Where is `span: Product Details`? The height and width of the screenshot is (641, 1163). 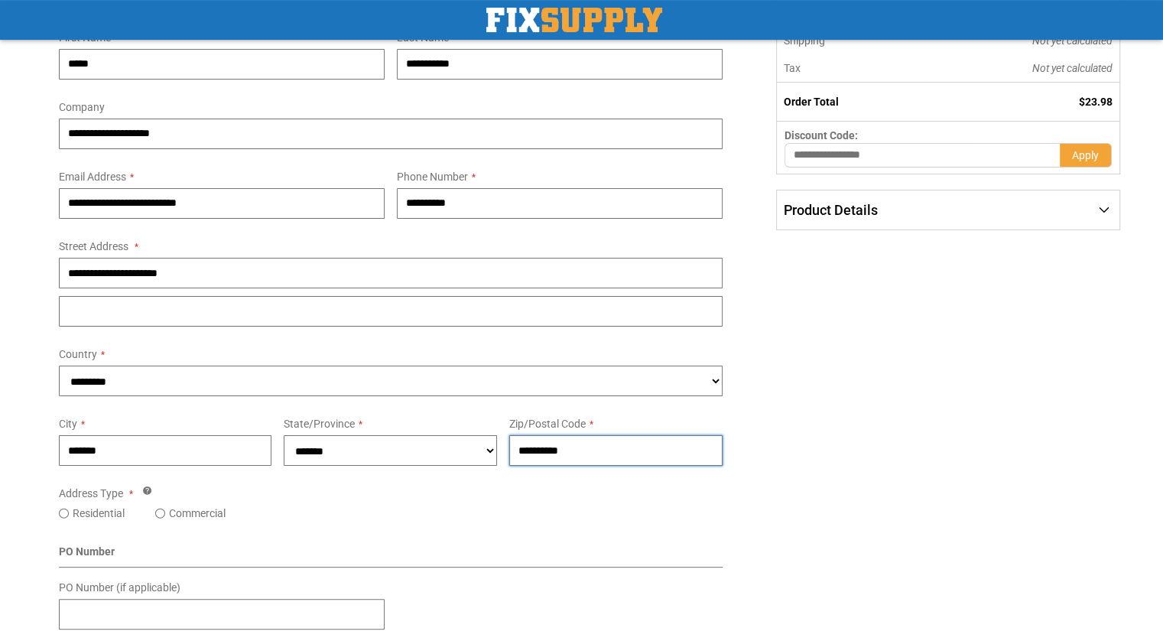
span: Product Details is located at coordinates (830, 210).